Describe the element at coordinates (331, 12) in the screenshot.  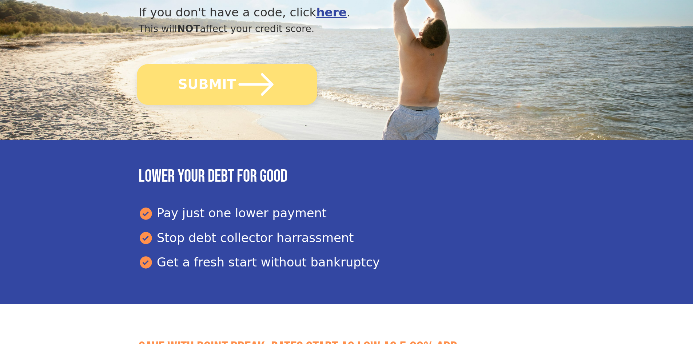
I see `b: here` at that location.